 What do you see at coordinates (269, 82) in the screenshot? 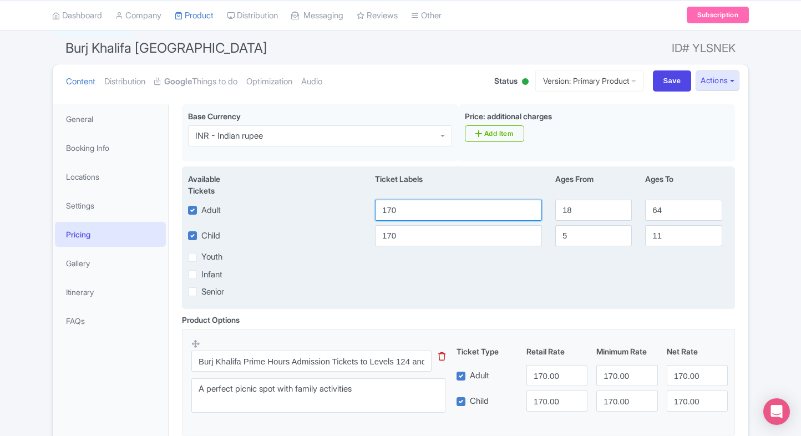
I see `a: Optimization` at bounding box center [269, 82].